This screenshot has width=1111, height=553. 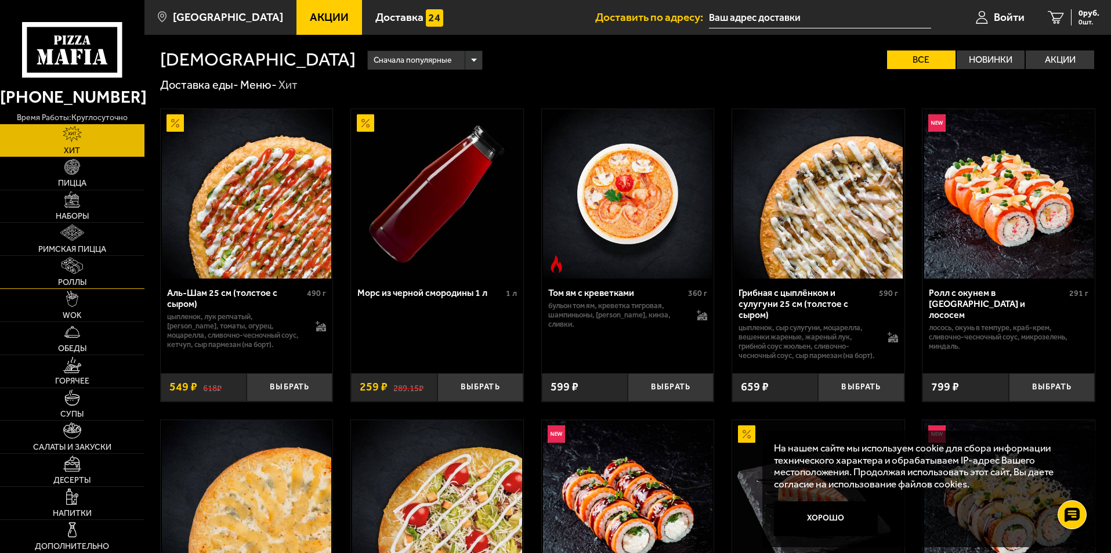 What do you see at coordinates (316, 293) in the screenshot?
I see `span: 490 г` at bounding box center [316, 293].